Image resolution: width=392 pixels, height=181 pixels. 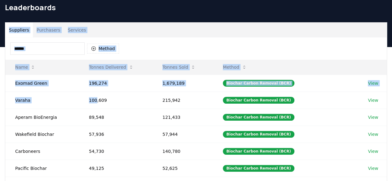 What do you see at coordinates (116, 100) in the screenshot?
I see `td: 100,609` at bounding box center [116, 100].